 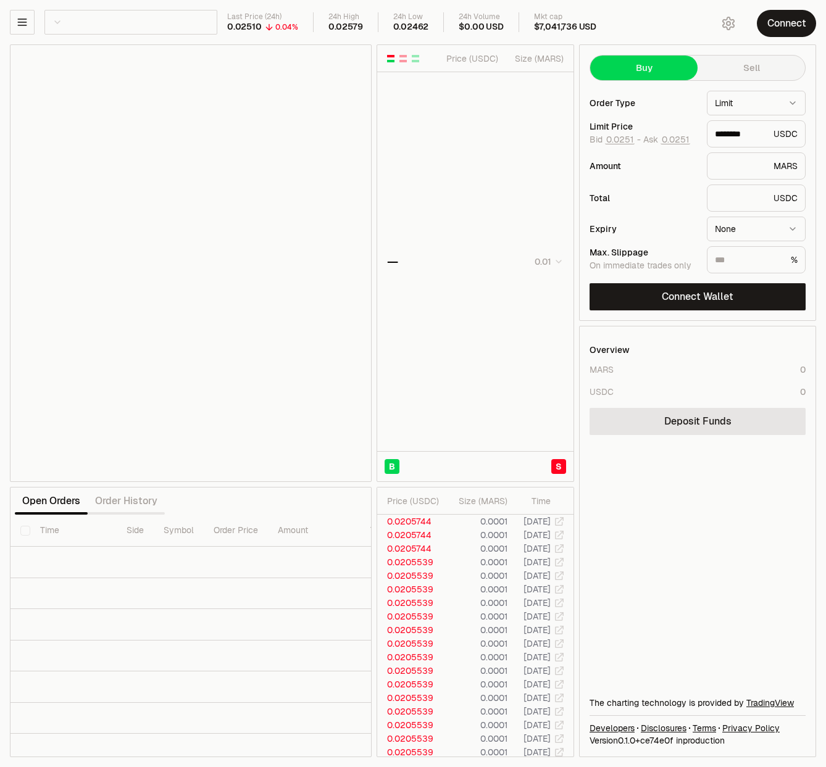 I want to click on button: Select all, so click(x=25, y=531).